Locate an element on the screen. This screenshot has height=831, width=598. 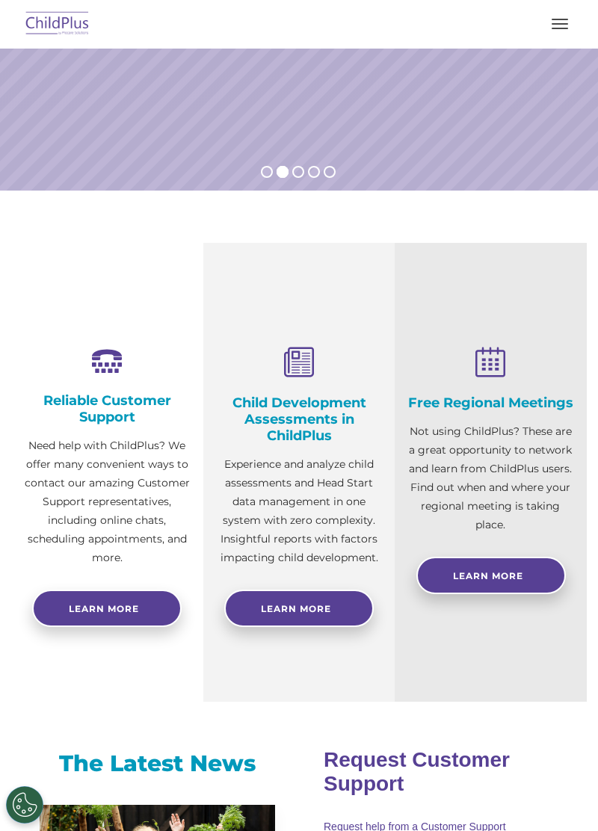
h3: The Latest News is located at coordinates (157, 764).